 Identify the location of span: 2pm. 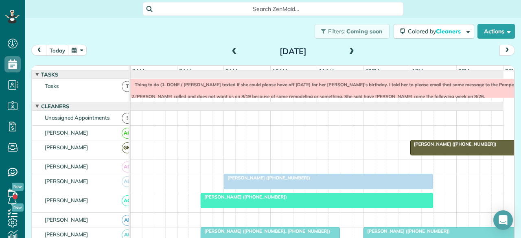
(463, 71).